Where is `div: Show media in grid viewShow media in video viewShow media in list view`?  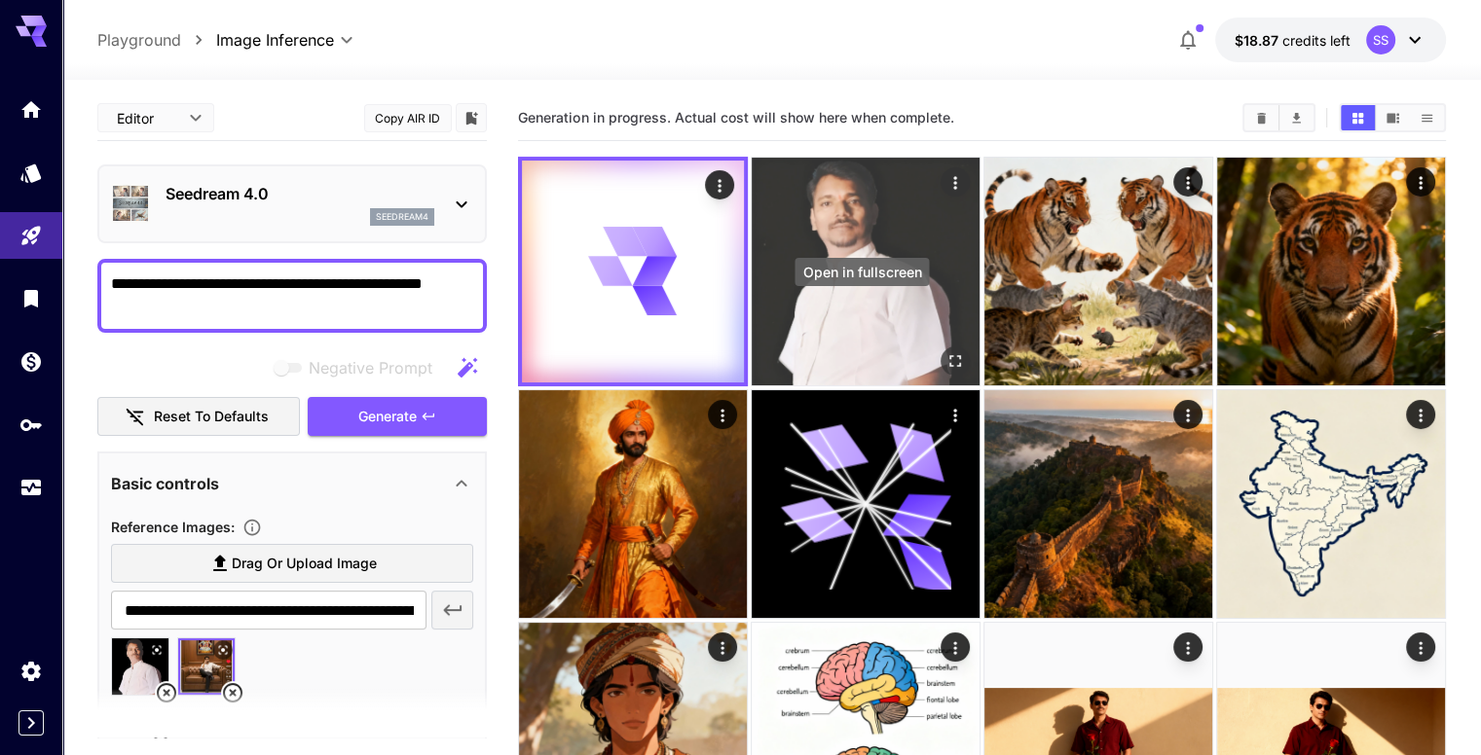
div: Show media in grid viewShow media in video viewShow media in list view is located at coordinates (1392, 118).